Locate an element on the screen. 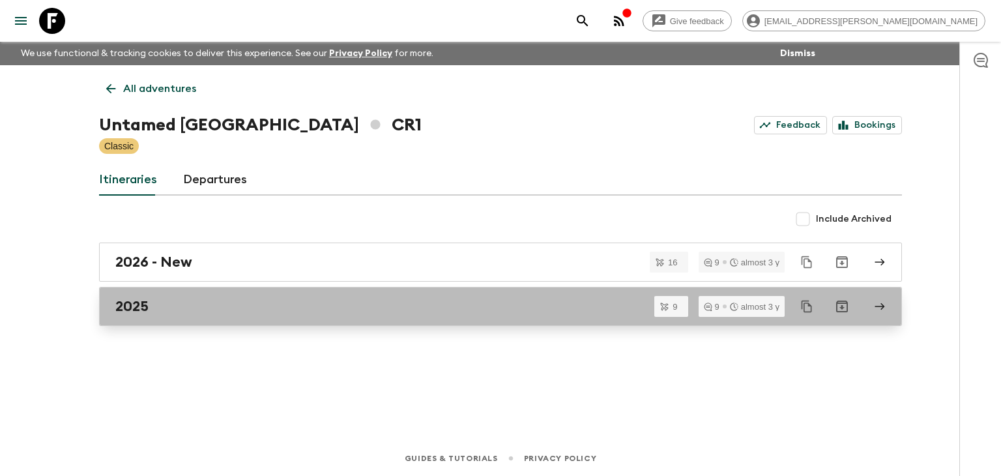 This screenshot has width=1001, height=476. span: Include Archived is located at coordinates (853, 219).